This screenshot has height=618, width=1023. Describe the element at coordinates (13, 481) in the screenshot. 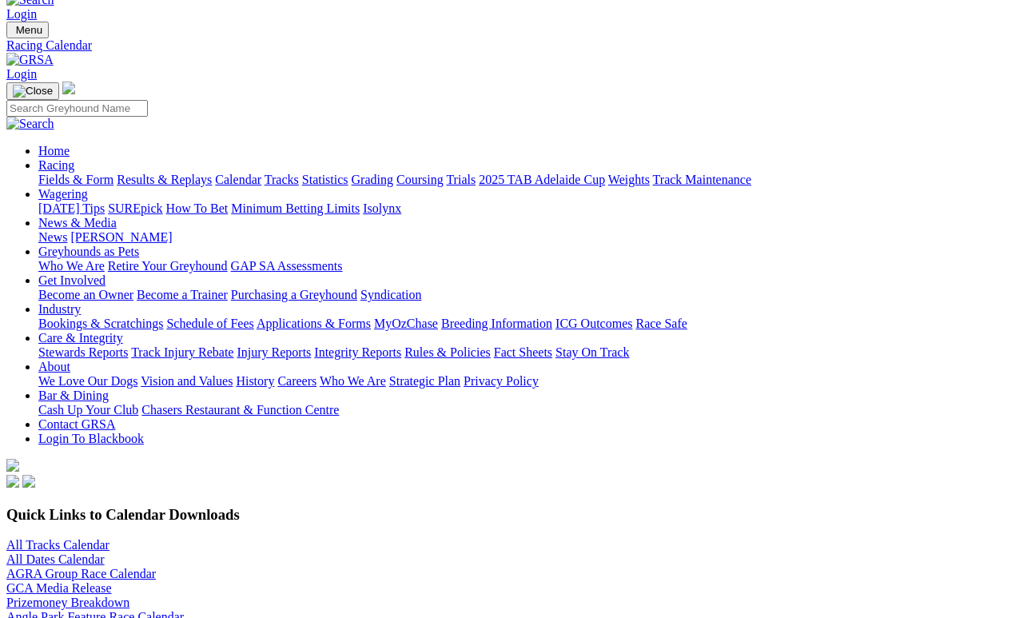

I see `img: facebook.svg` at that location.